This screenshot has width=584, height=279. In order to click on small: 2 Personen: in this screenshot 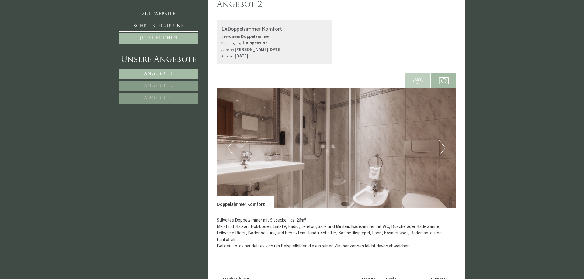, I will do `click(230, 36)`.